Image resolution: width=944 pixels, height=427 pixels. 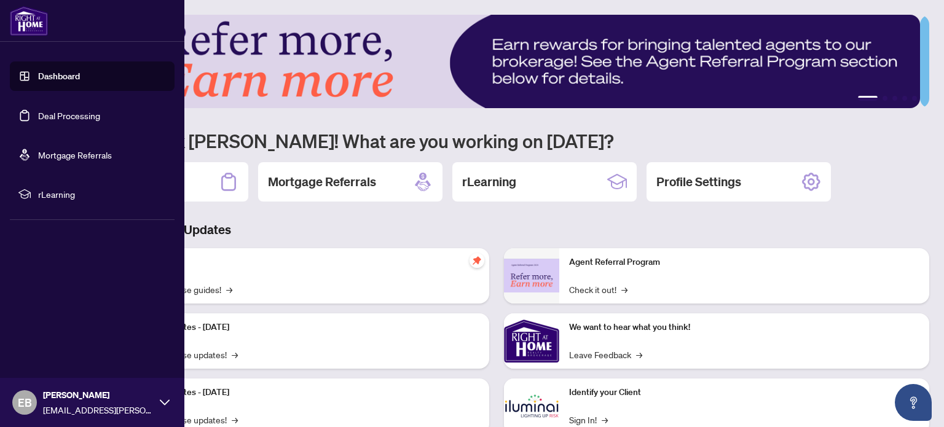 What do you see at coordinates (915, 98) in the screenshot?
I see `button: 5` at bounding box center [915, 98].